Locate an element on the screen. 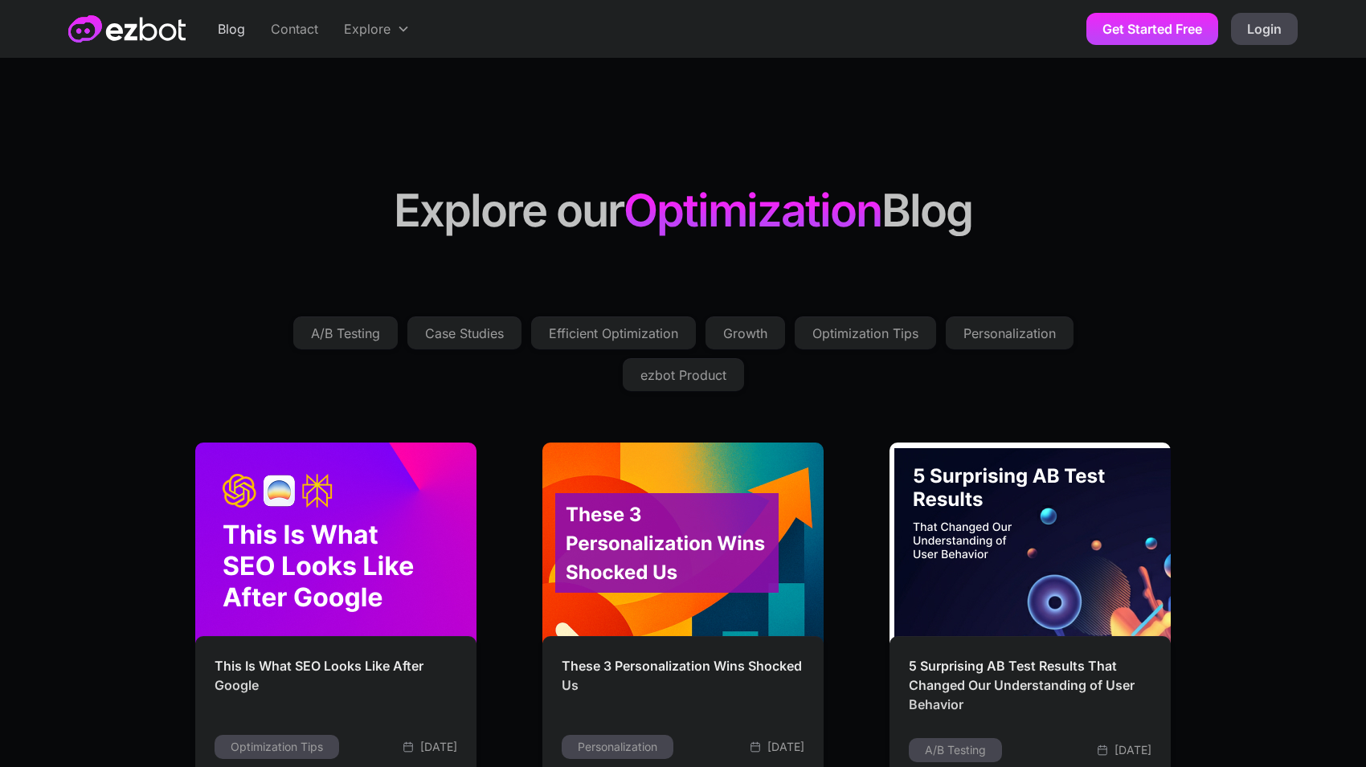 The width and height of the screenshot is (1366, 767). div: Explore is located at coordinates (367, 29).